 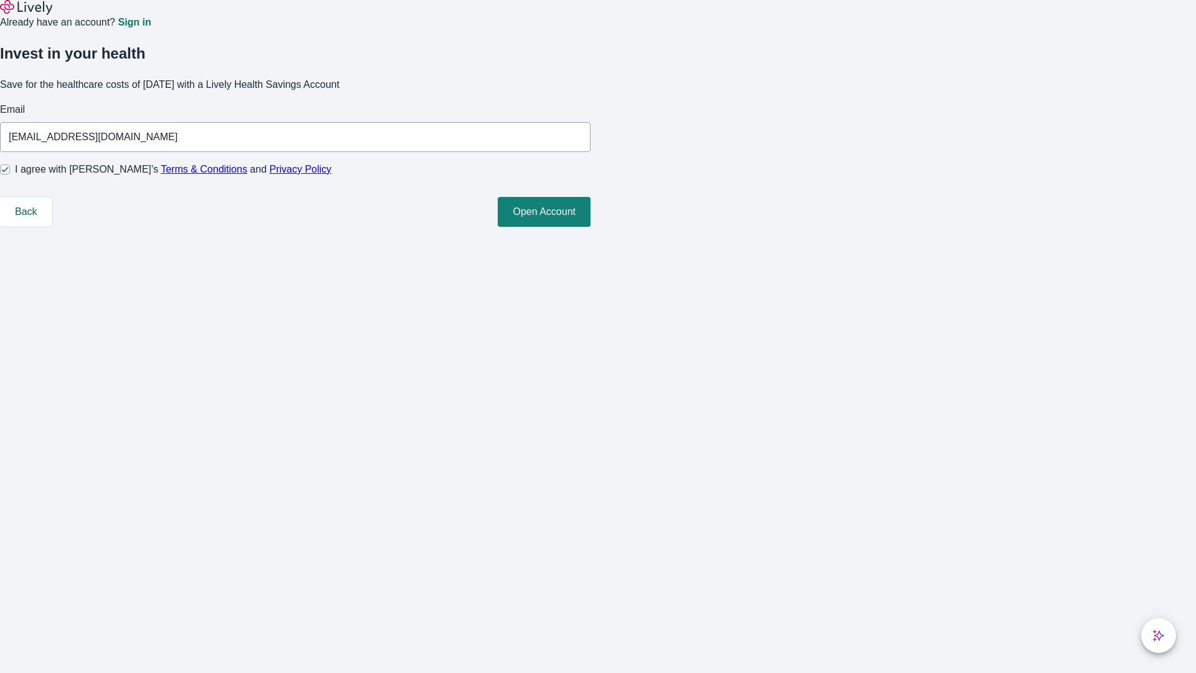 I want to click on button: chat, so click(x=1158, y=635).